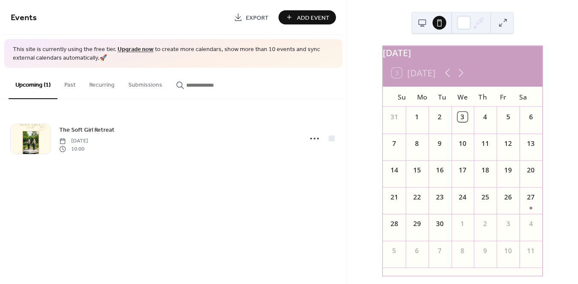 This screenshot has width=578, height=284. What do you see at coordinates (33, 83) in the screenshot?
I see `button: Upcoming (1)` at bounding box center [33, 83].